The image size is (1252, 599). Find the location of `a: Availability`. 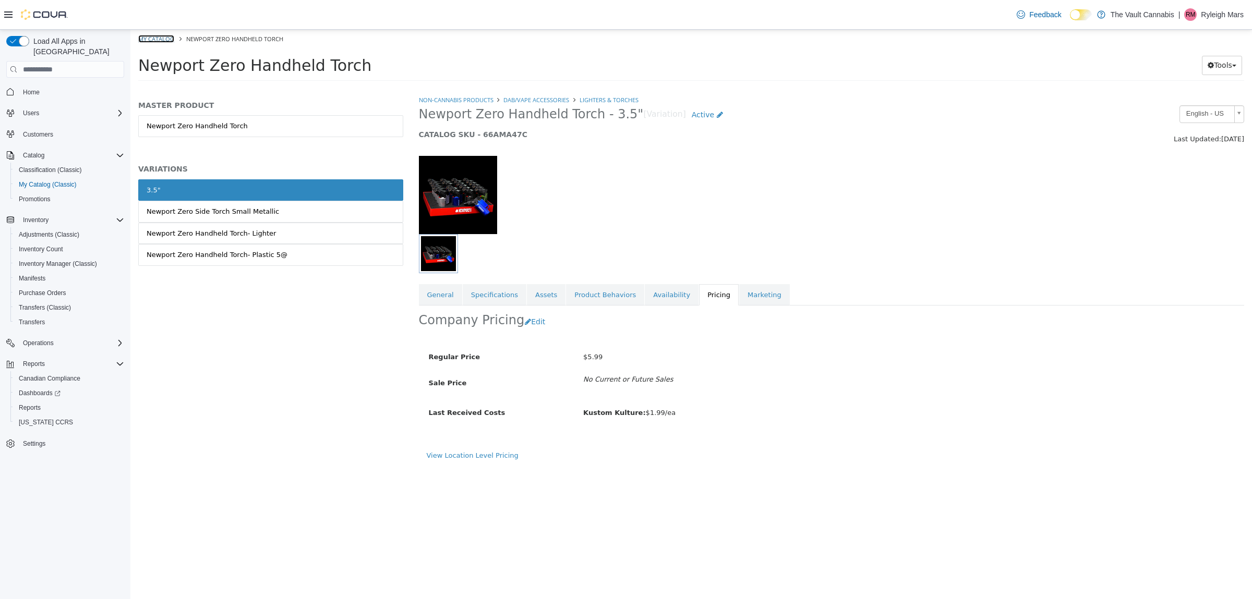

a: Availability is located at coordinates (541, 266).